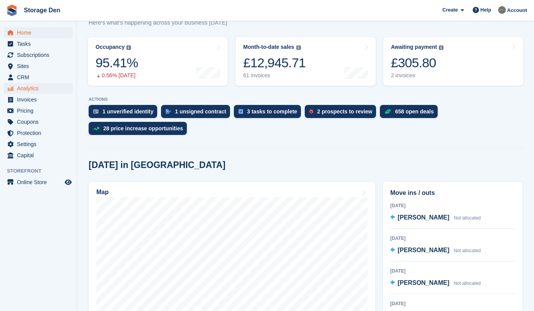 The image size is (534, 311). What do you see at coordinates (453, 61) in the screenshot?
I see `a: Awaiting payment £305.80 2 invoices` at bounding box center [453, 61].